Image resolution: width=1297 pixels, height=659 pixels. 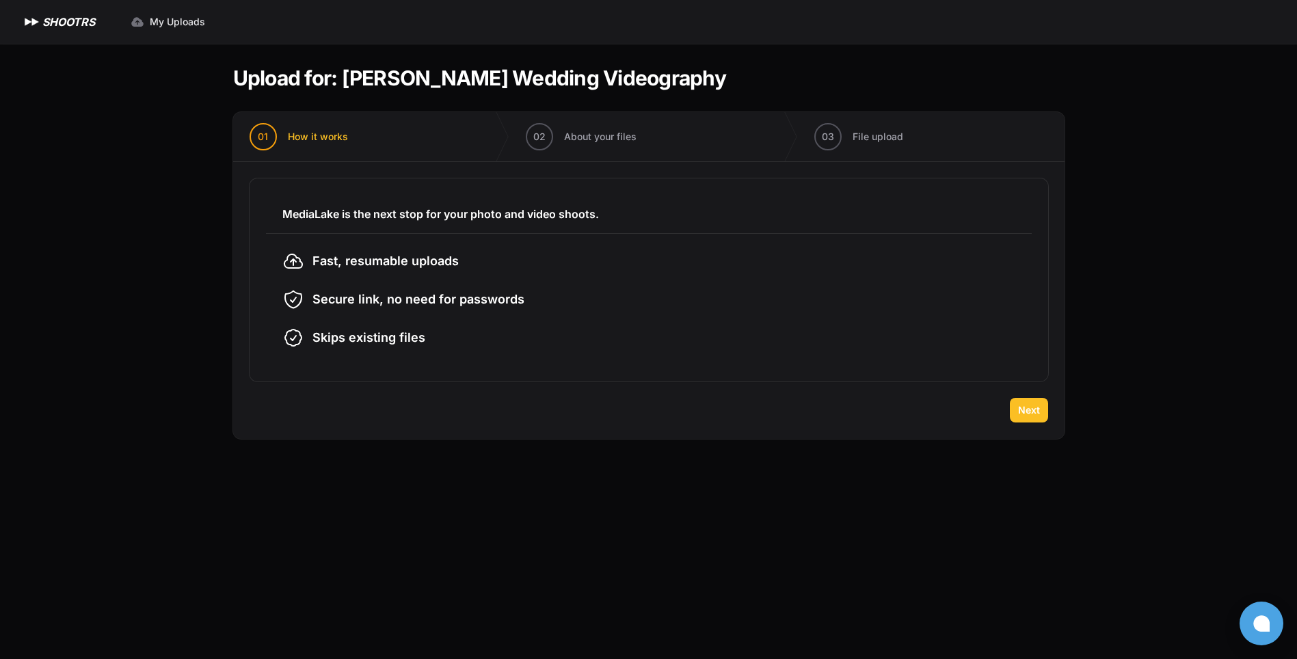 I want to click on span: Secure link, no need for passwords, so click(x=418, y=299).